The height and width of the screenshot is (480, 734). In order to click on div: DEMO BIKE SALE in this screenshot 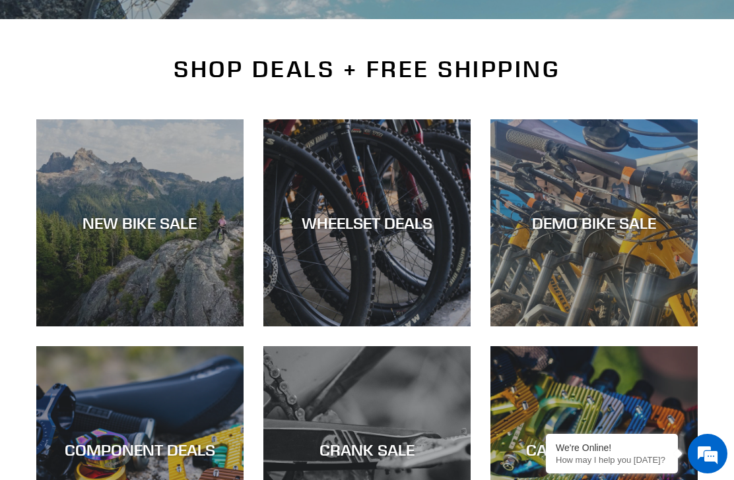, I will do `click(594, 223)`.